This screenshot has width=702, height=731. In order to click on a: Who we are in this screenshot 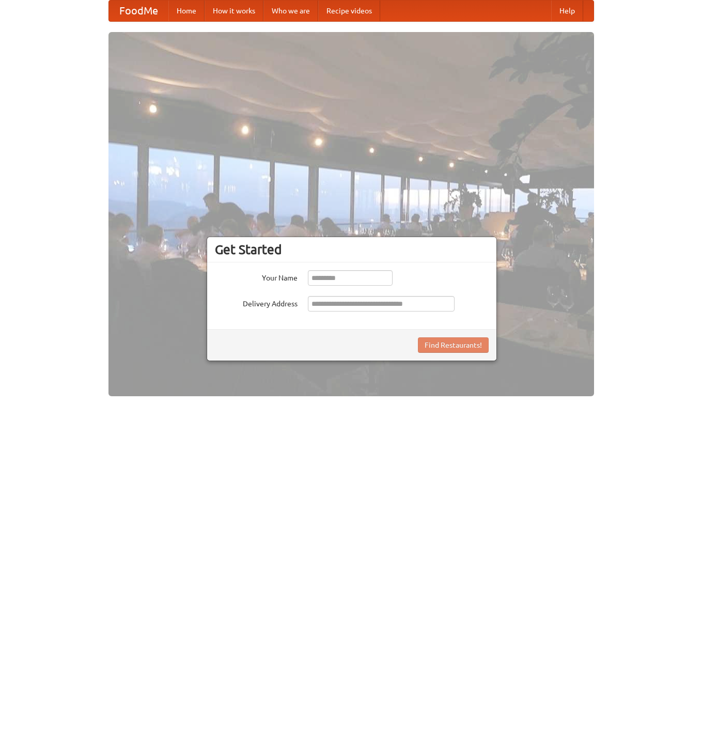, I will do `click(291, 11)`.